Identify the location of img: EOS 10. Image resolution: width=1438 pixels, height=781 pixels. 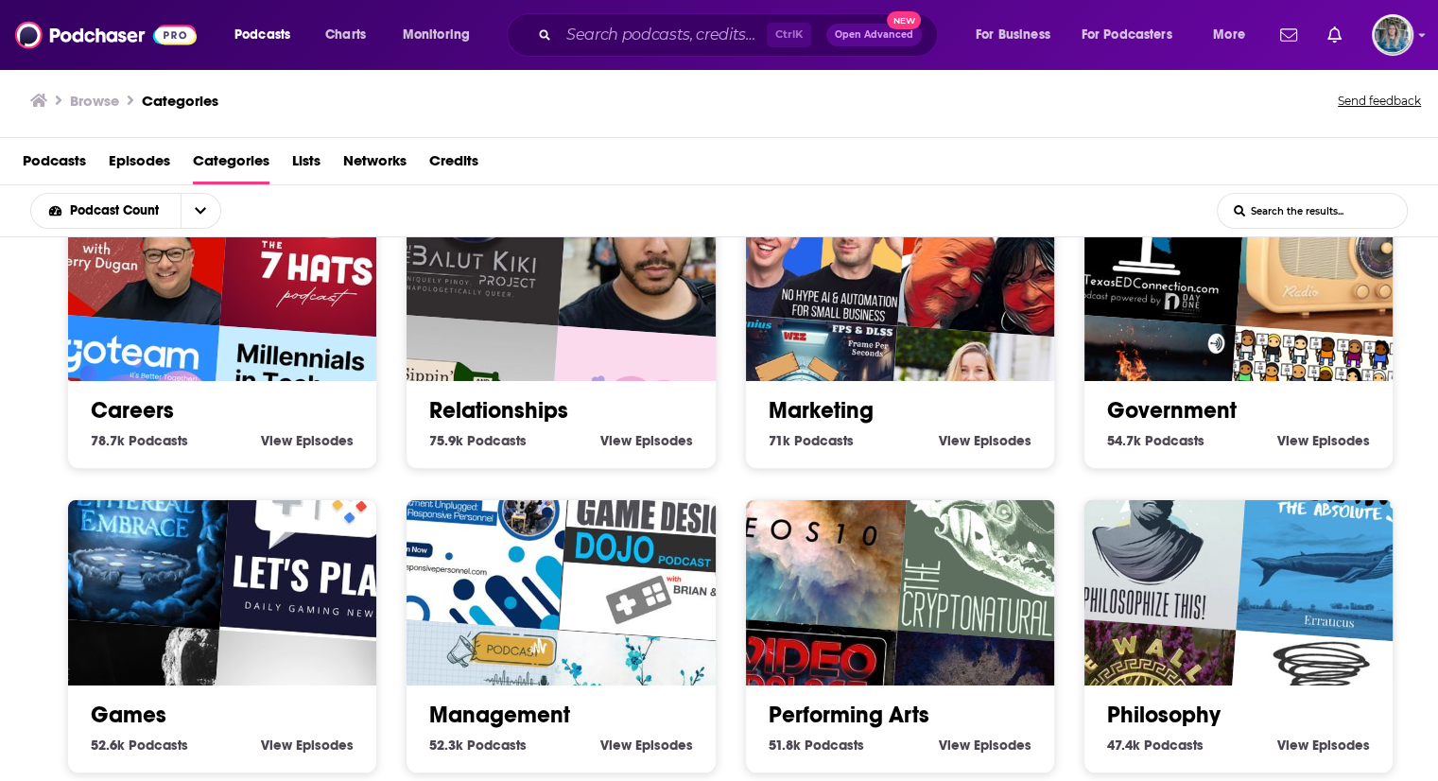
(811, 531).